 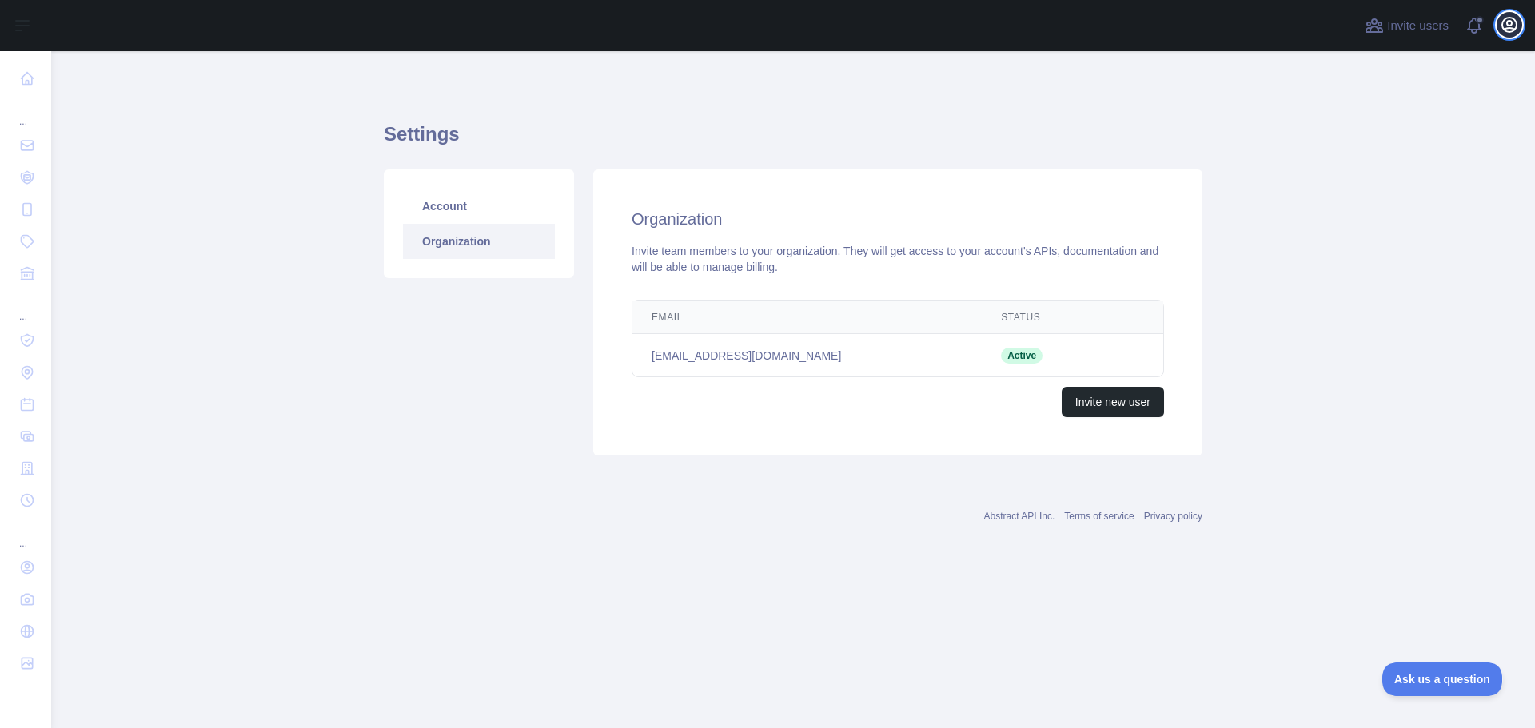 I want to click on a: Abstract API Inc., so click(x=1019, y=516).